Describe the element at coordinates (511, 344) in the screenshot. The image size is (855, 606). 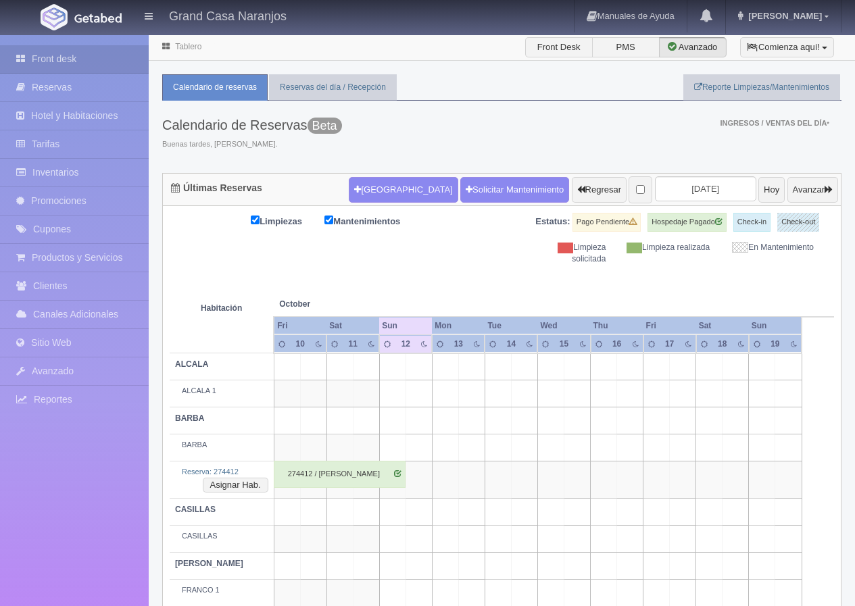
I see `div: 14` at that location.